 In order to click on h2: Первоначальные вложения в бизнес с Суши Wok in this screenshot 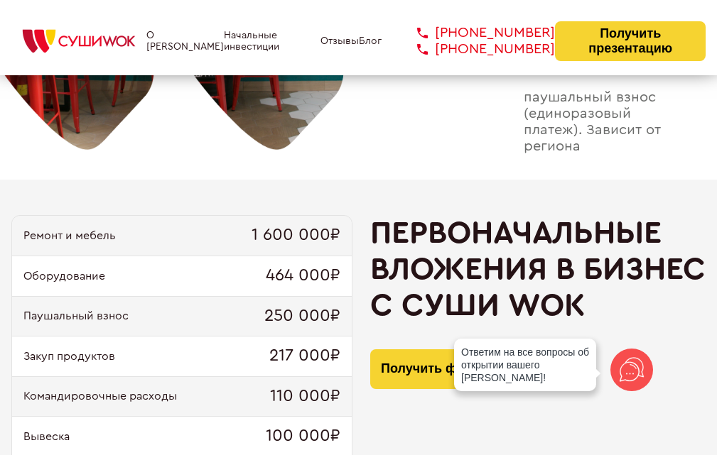, I will do `click(538, 269)`.